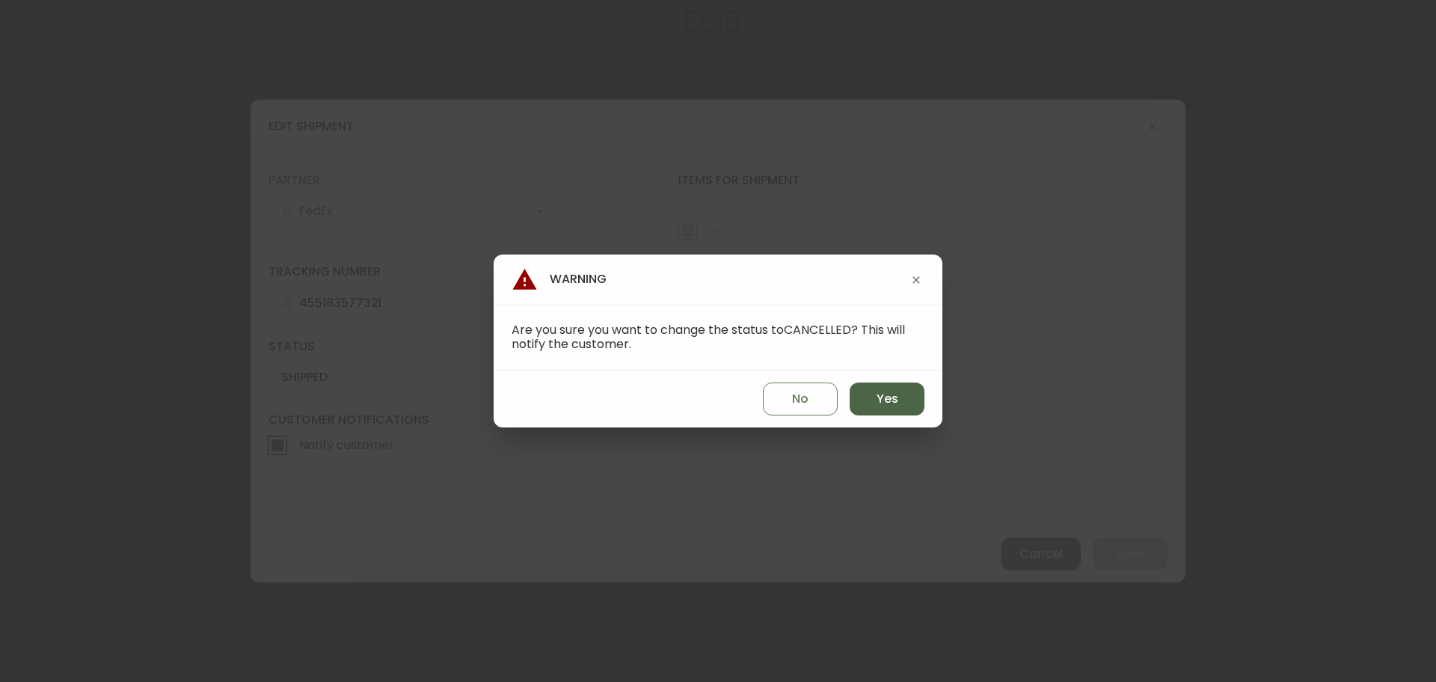 This screenshot has height=682, width=1436. What do you see at coordinates (800, 399) in the screenshot?
I see `span: No` at bounding box center [800, 399].